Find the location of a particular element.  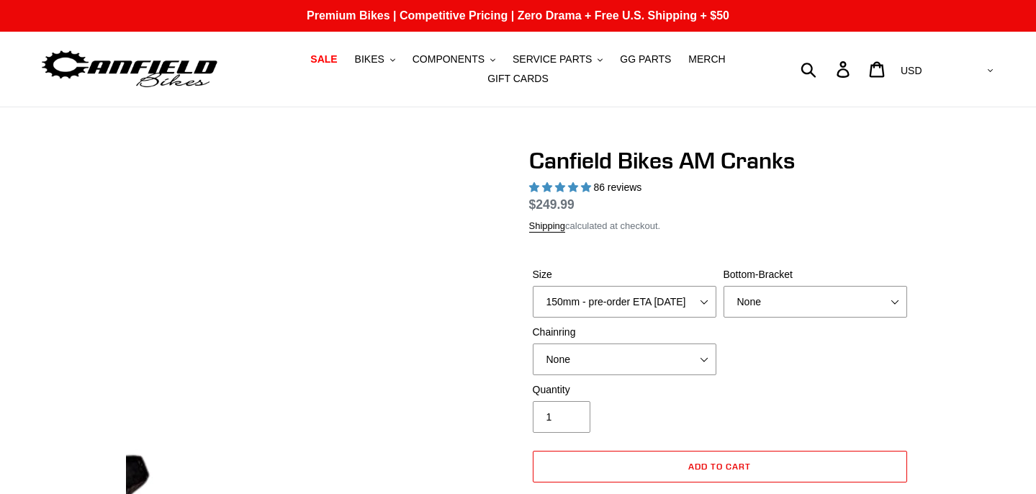

span: $249.99 is located at coordinates (552, 205).